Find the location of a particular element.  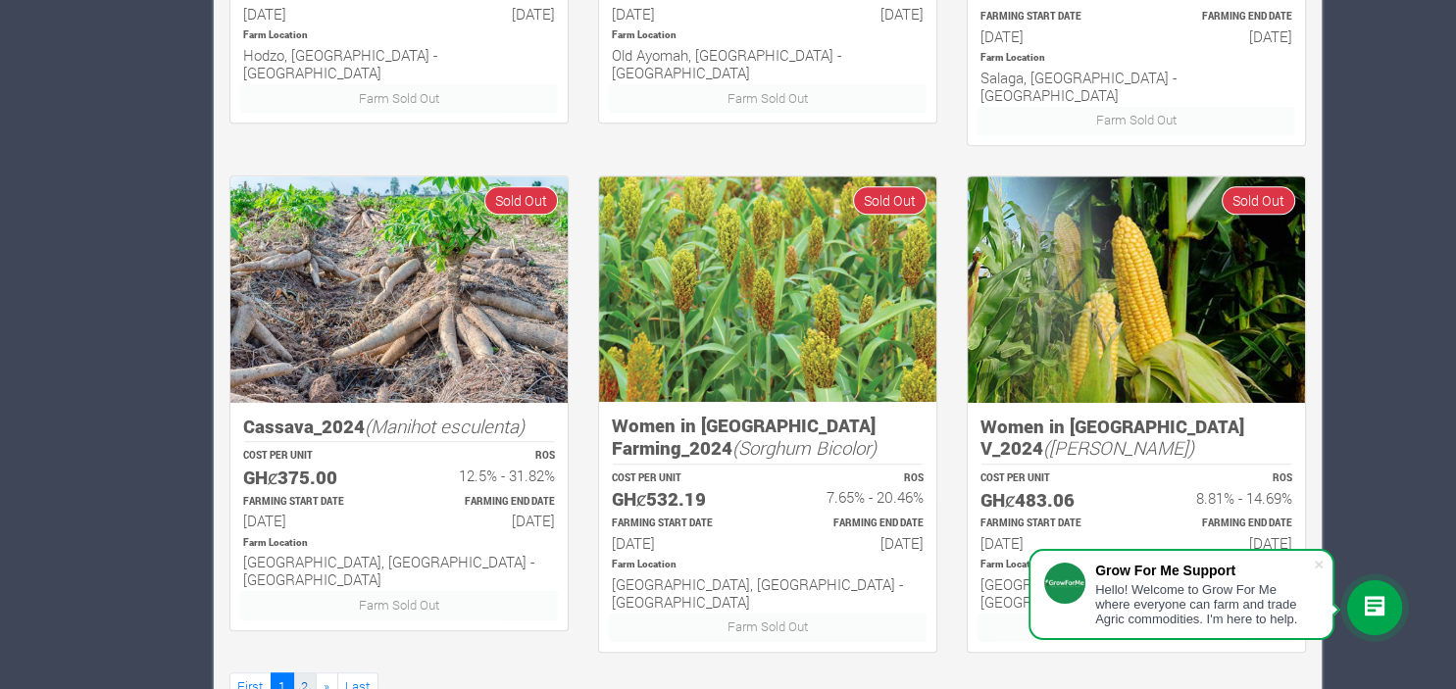

i: (Sorghum Bicolor) is located at coordinates (804, 447).